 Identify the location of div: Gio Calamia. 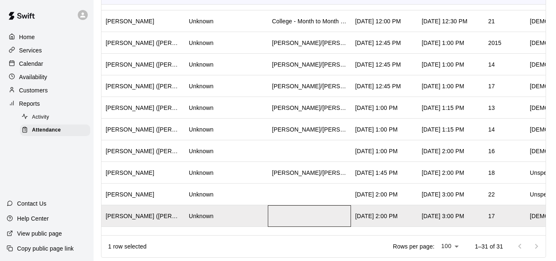
(130, 194).